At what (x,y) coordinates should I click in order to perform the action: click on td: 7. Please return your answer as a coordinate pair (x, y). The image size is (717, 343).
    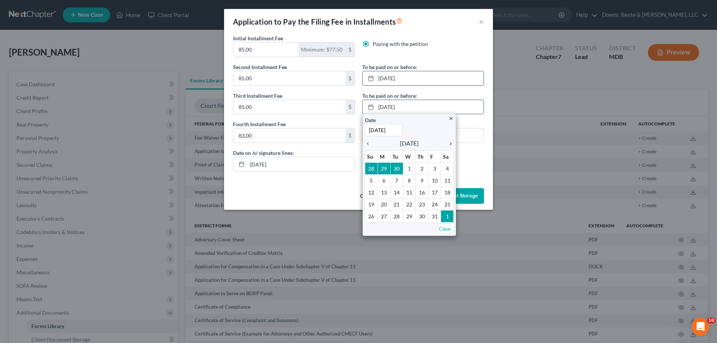
    Looking at the image, I should click on (397, 181).